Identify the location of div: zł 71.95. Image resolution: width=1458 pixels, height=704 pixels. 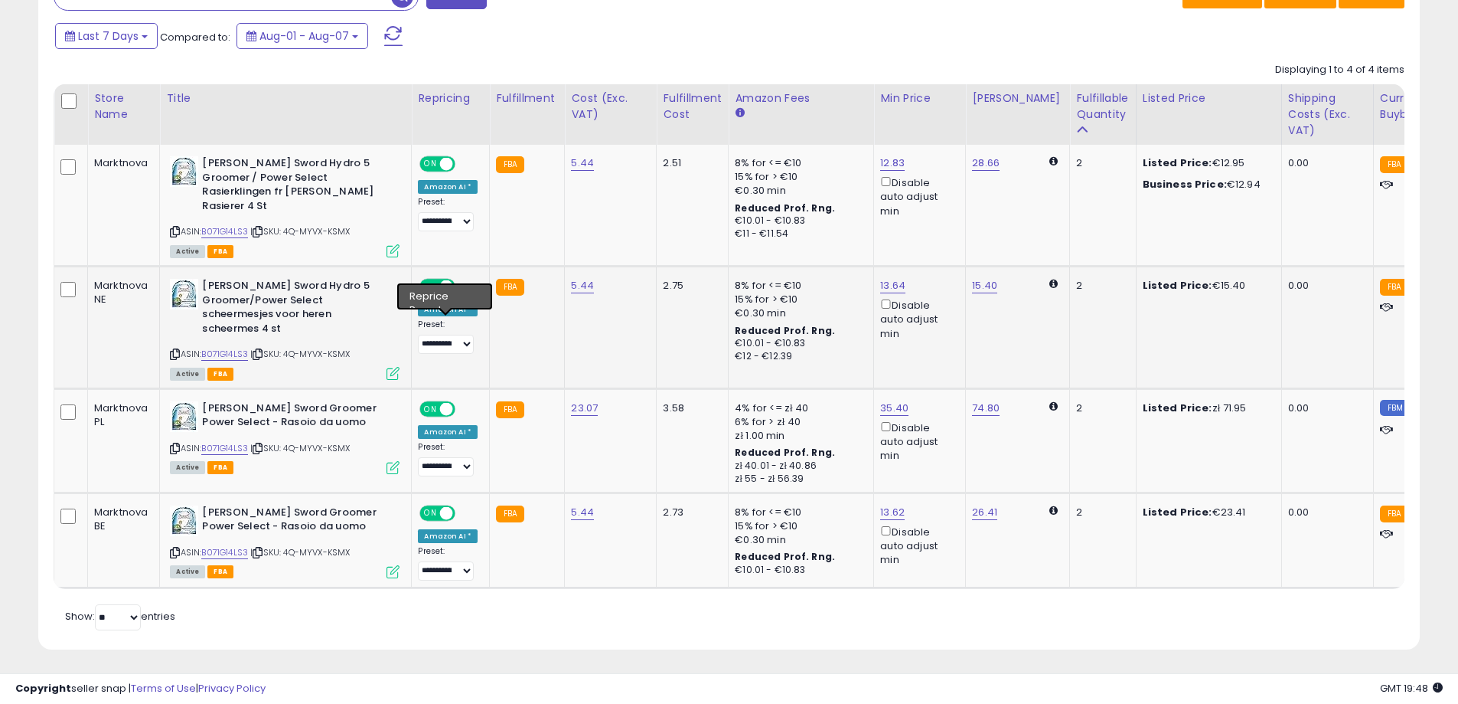
(1207, 408).